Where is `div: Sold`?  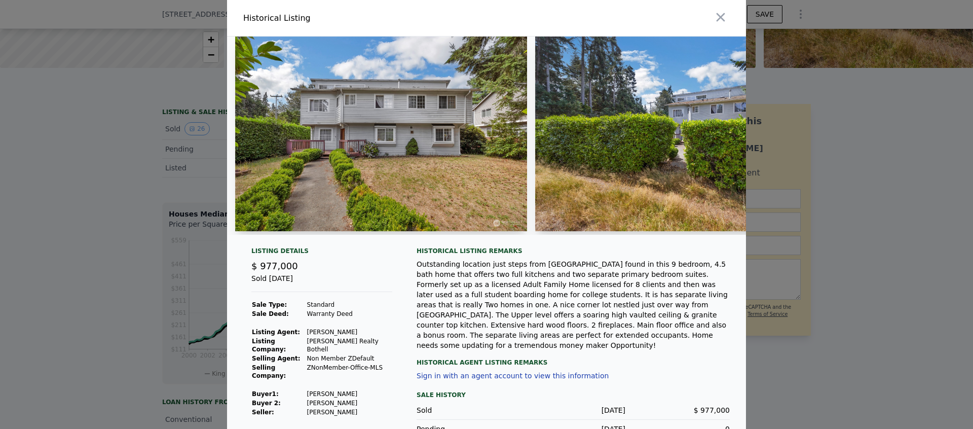
div: Sold is located at coordinates (469, 410).